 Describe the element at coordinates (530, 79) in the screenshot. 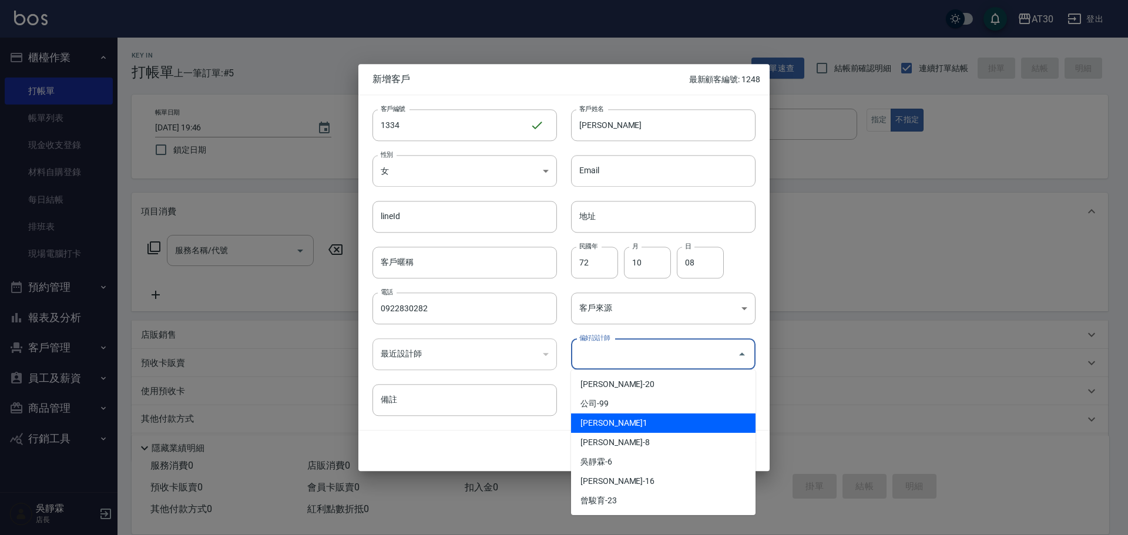

I see `span: 新增客戶` at that location.